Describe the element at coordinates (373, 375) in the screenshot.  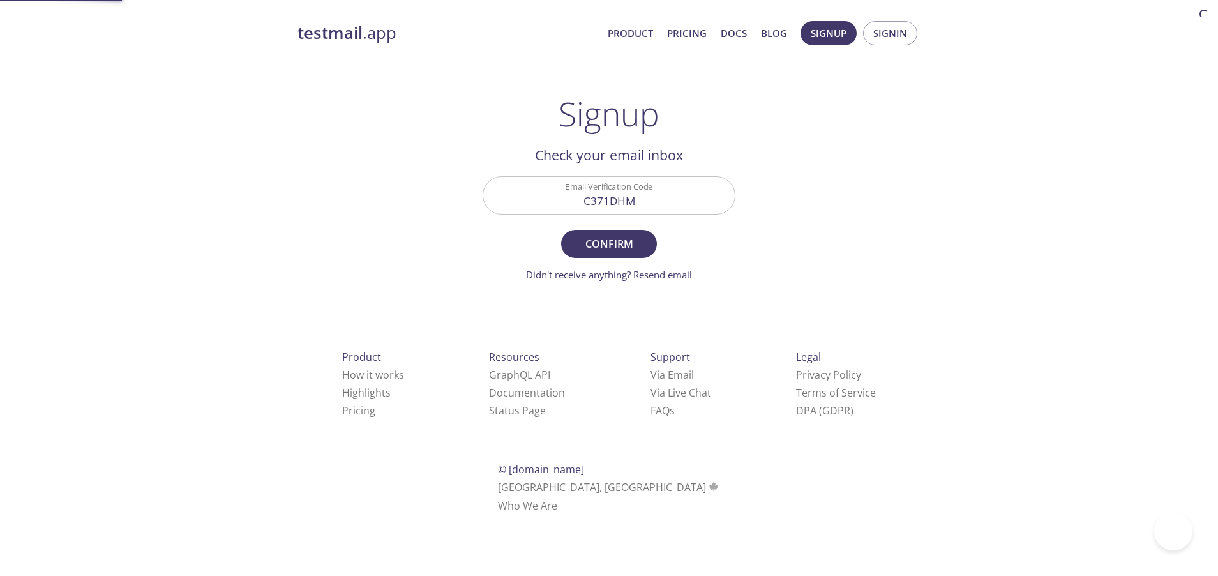
I see `a: How it works` at that location.